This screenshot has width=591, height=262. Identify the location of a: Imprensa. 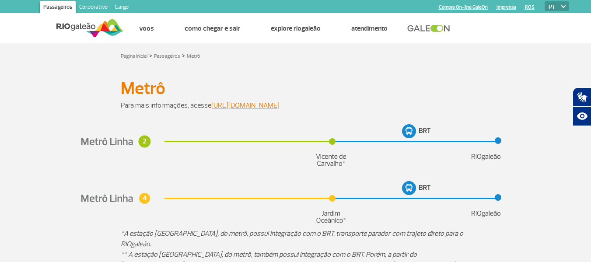
(506, 7).